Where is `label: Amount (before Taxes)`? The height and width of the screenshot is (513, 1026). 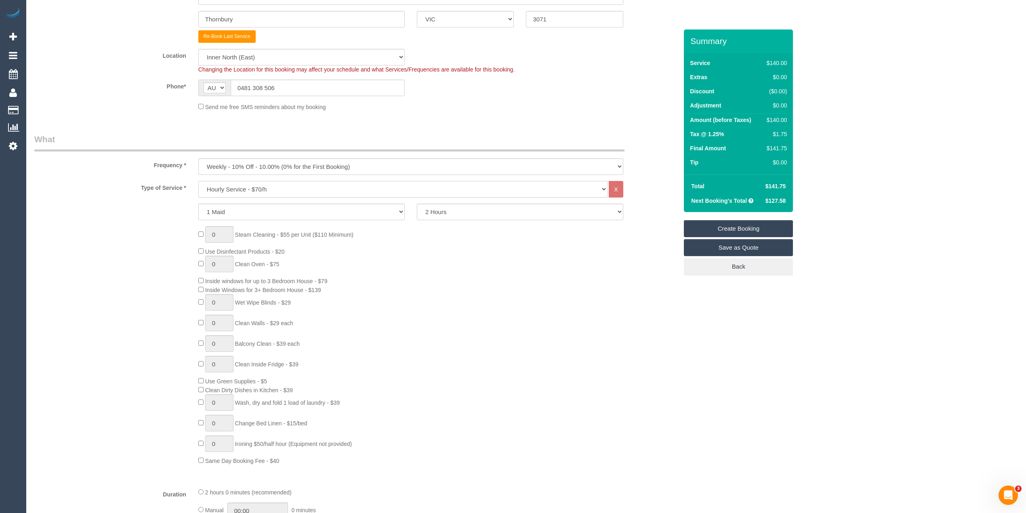 label: Amount (before Taxes) is located at coordinates (720, 120).